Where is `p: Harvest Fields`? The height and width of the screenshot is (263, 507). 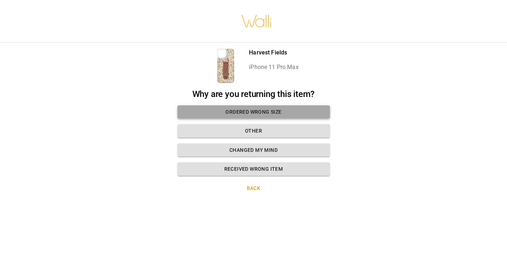
p: Harvest Fields is located at coordinates (274, 53).